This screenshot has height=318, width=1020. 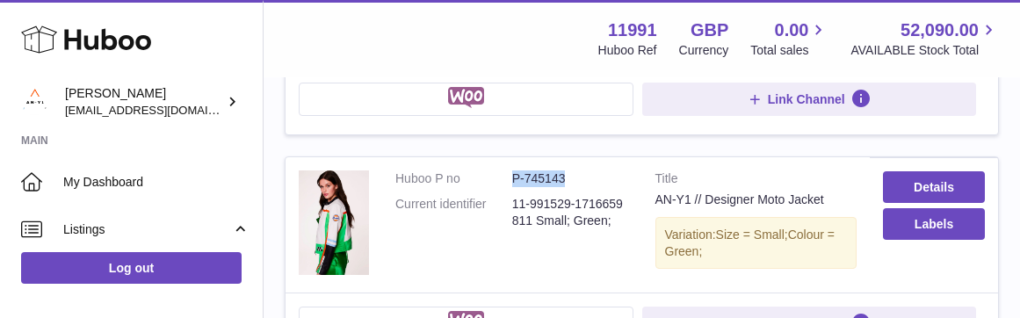 What do you see at coordinates (453, 213) in the screenshot?
I see `dt: Current identifier` at bounding box center [453, 213].